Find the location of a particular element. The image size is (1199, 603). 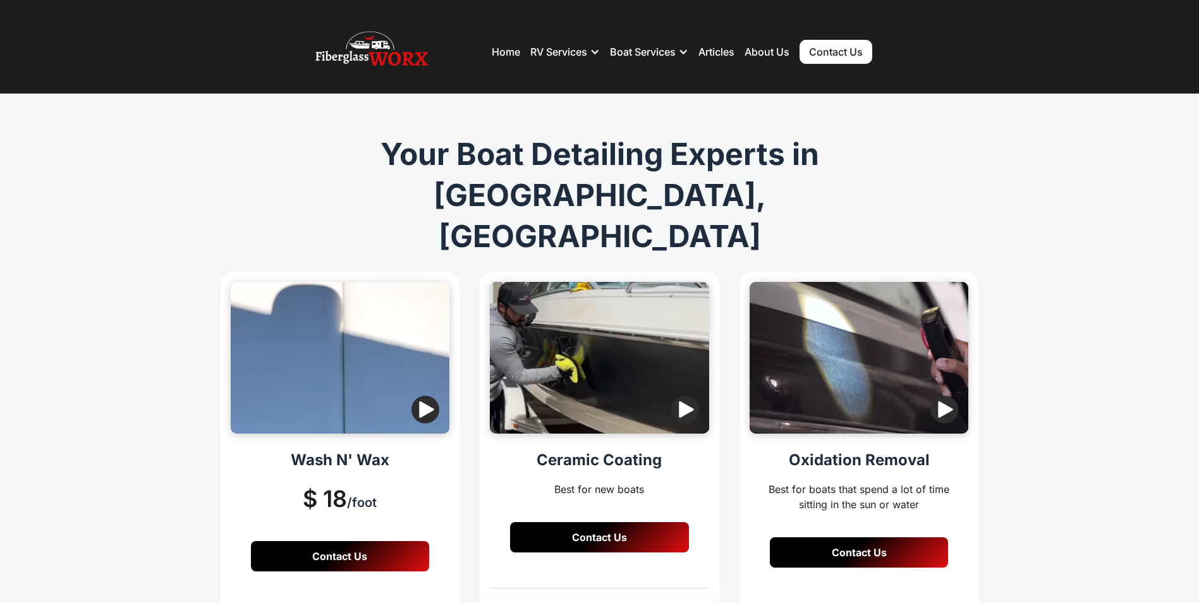

img: Fiberglass Worx - RV and Boat repair, RV Roof, RV and Boat Detailing Company Logo is located at coordinates (372, 52).